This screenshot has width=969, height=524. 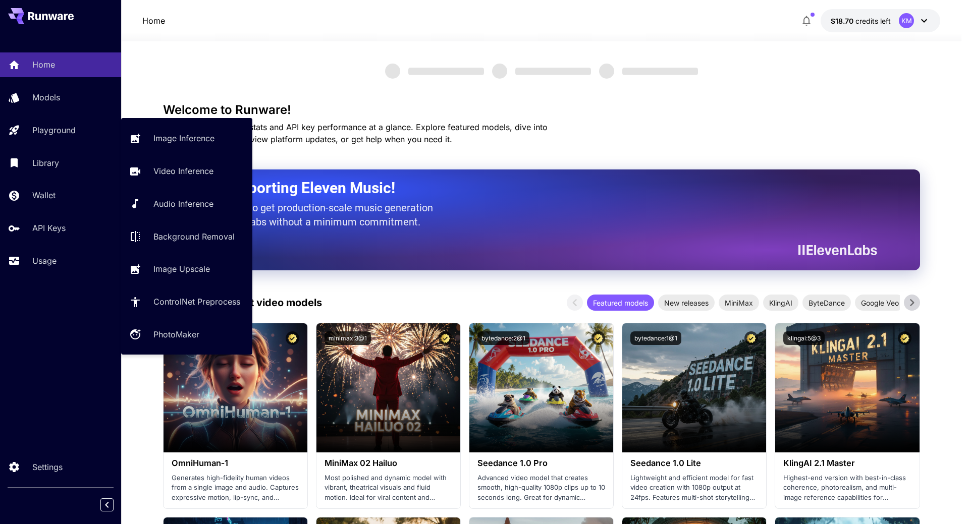 What do you see at coordinates (739, 303) in the screenshot?
I see `span: MiniMax` at bounding box center [739, 303].